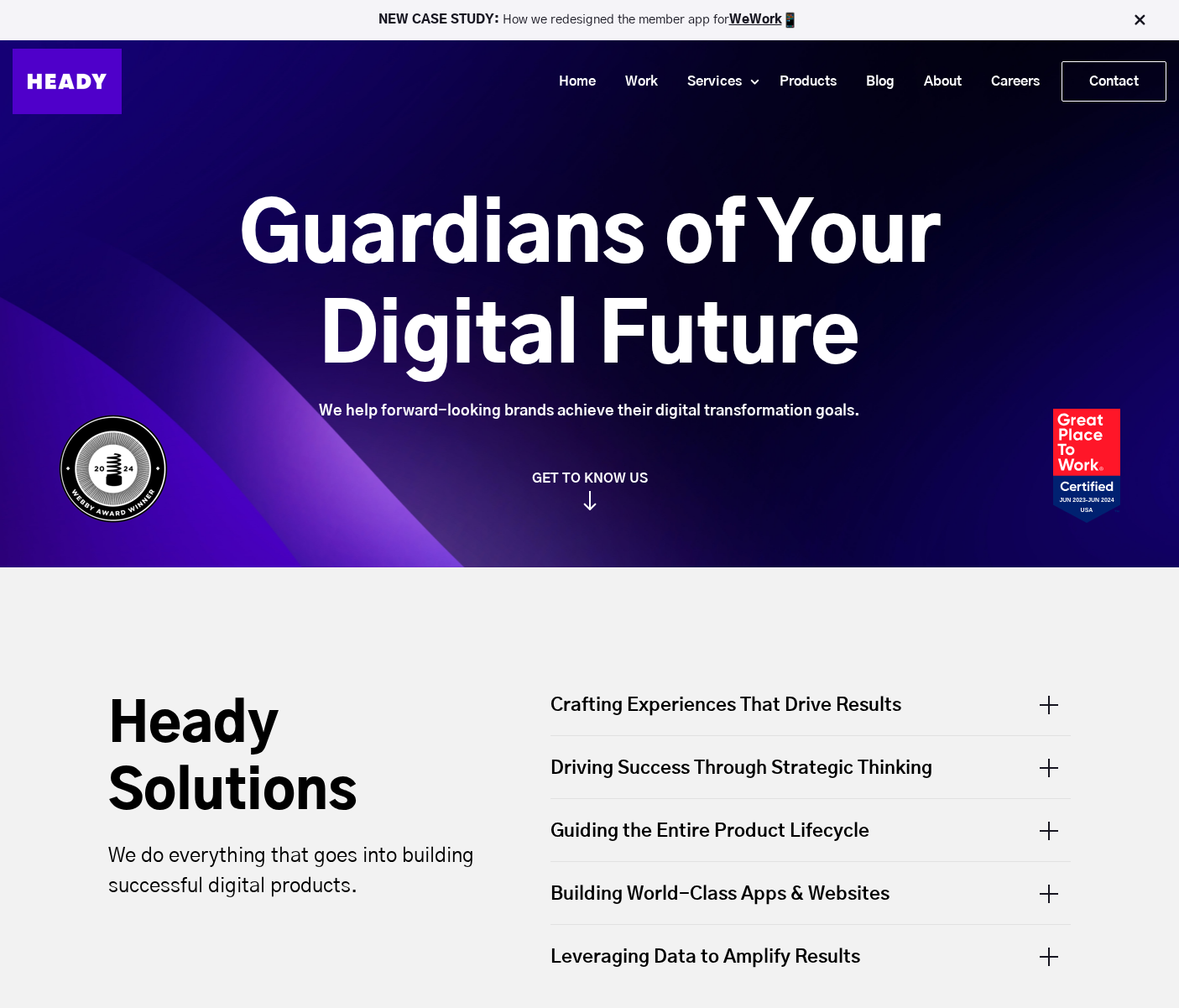 This screenshot has width=1179, height=1008. What do you see at coordinates (811, 892) in the screenshot?
I see `div: Building World-Class Apps & Websites` at bounding box center [811, 892].